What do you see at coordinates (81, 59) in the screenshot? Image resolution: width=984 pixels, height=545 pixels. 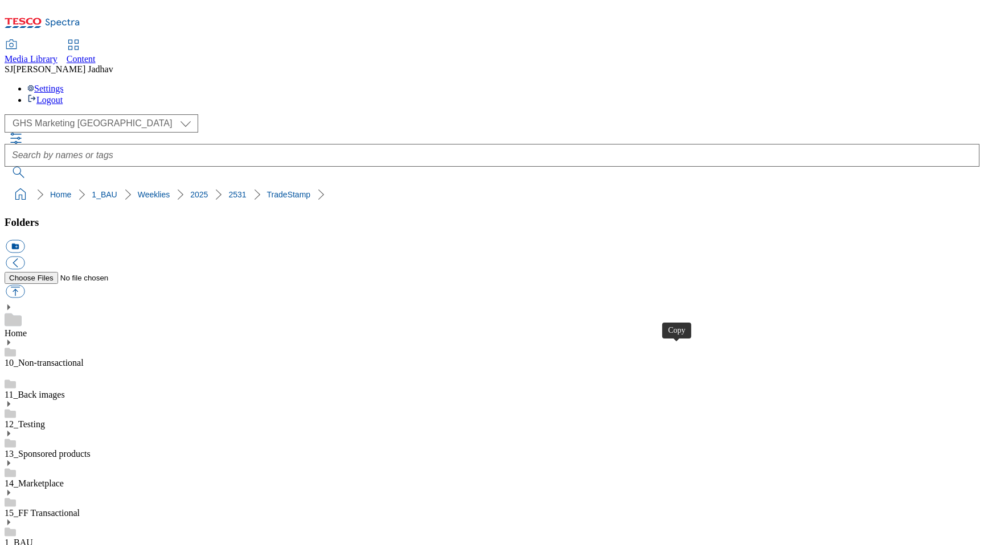 I see `span: Content` at bounding box center [81, 59].